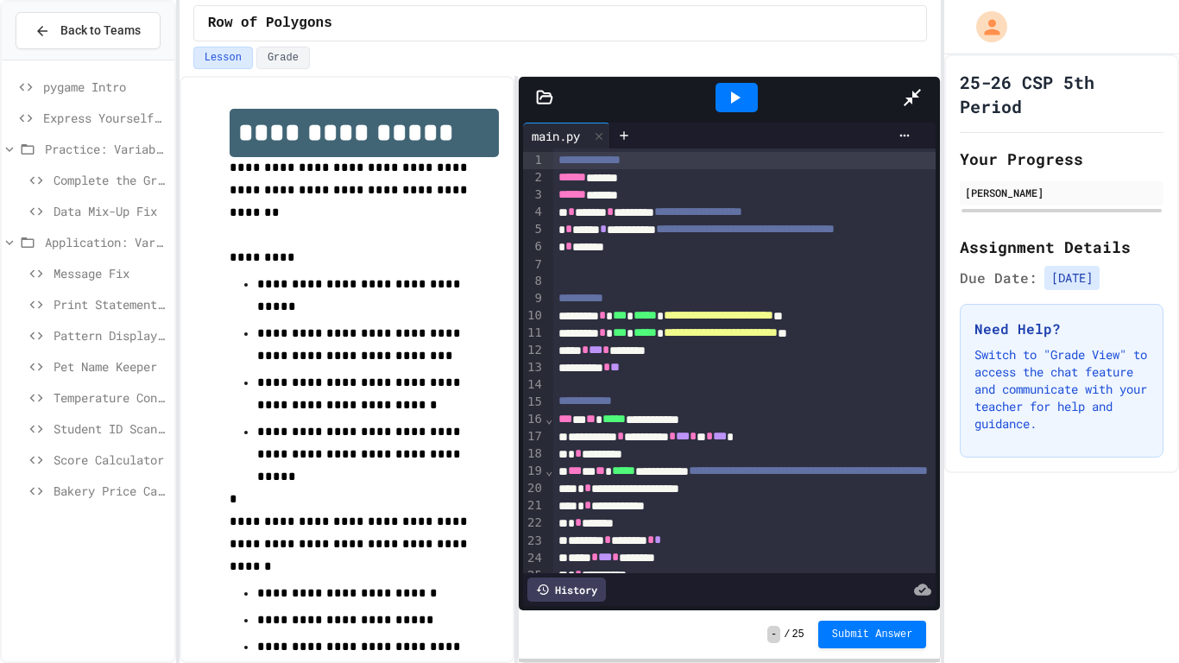  Describe the element at coordinates (533, 437) in the screenshot. I see `div: 17` at that location.